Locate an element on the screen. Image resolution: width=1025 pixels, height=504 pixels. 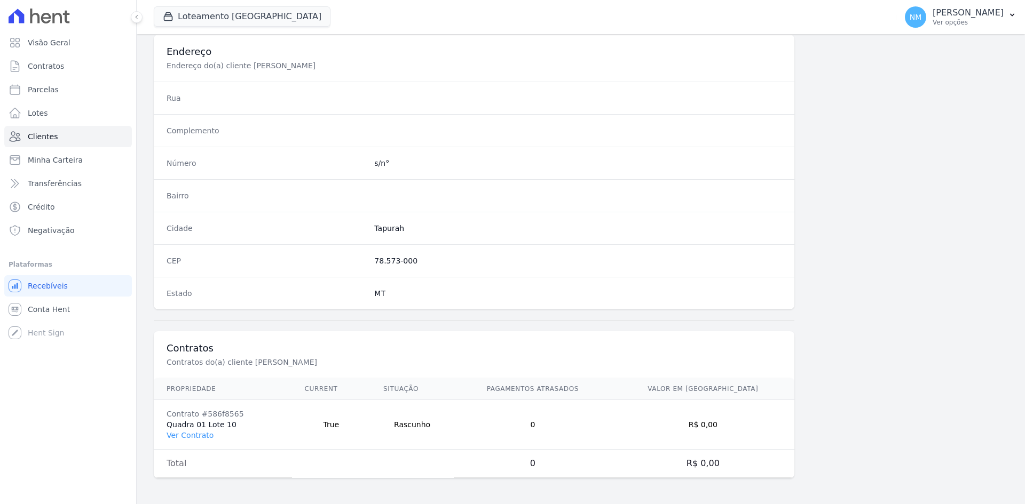
dt: Bairro is located at coordinates (266, 196).